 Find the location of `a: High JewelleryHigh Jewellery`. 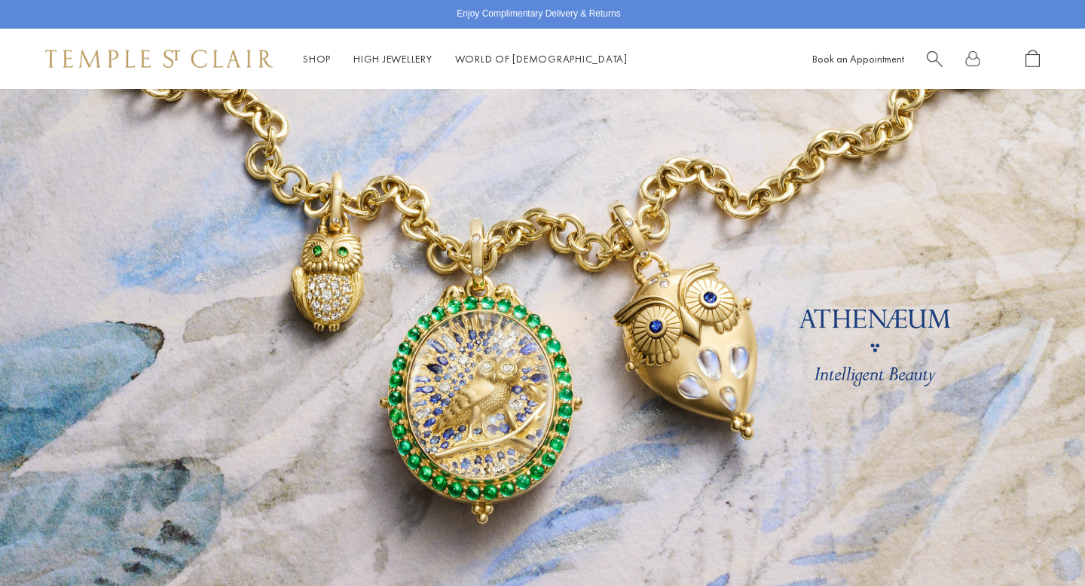

a: High JewelleryHigh Jewellery is located at coordinates (393, 59).